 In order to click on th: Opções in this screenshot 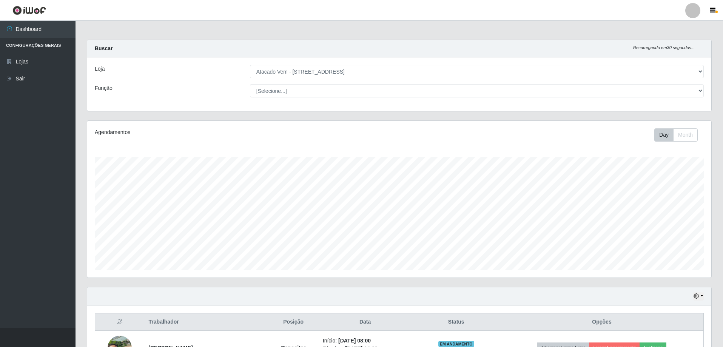, I will do `click(602, 322)`.